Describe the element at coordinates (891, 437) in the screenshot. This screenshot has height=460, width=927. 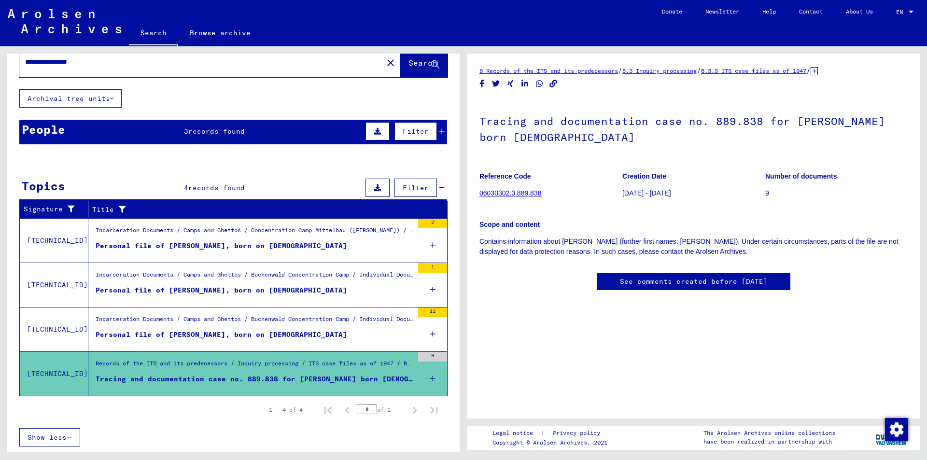
I see `img: yv_logo.png` at that location.